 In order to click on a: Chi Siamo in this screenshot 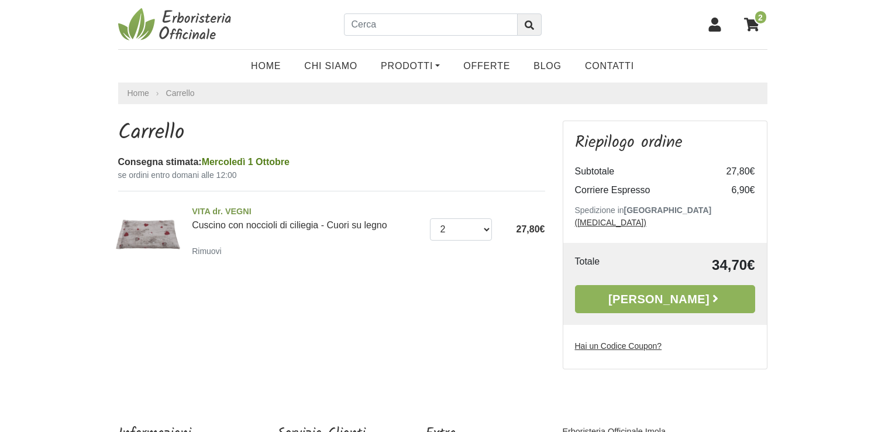, I will do `click(330, 66)`.